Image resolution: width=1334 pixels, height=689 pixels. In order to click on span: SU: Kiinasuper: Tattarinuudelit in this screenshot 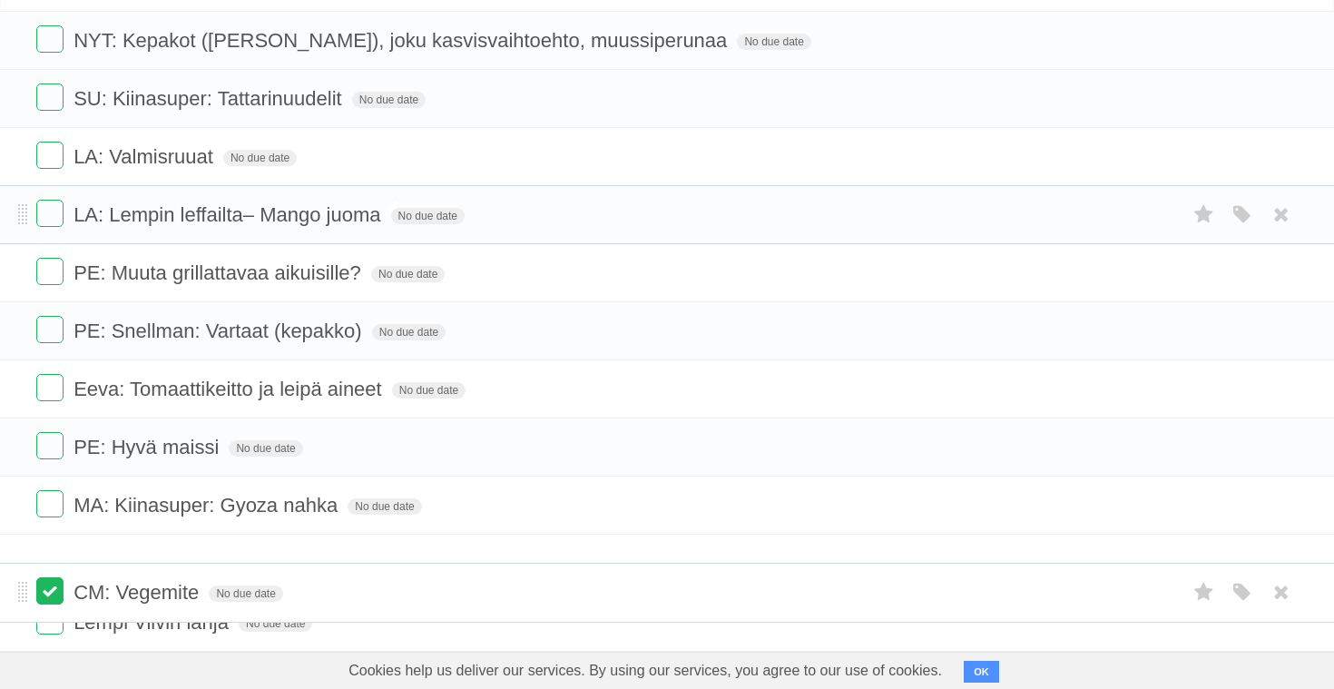, I will do `click(210, 98)`.